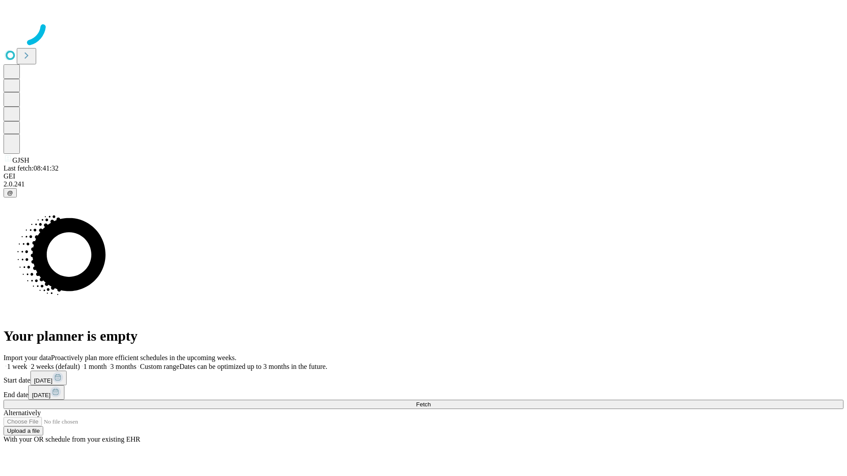 Image resolution: width=847 pixels, height=476 pixels. What do you see at coordinates (17, 367) in the screenshot?
I see `span: 1 week` at bounding box center [17, 367].